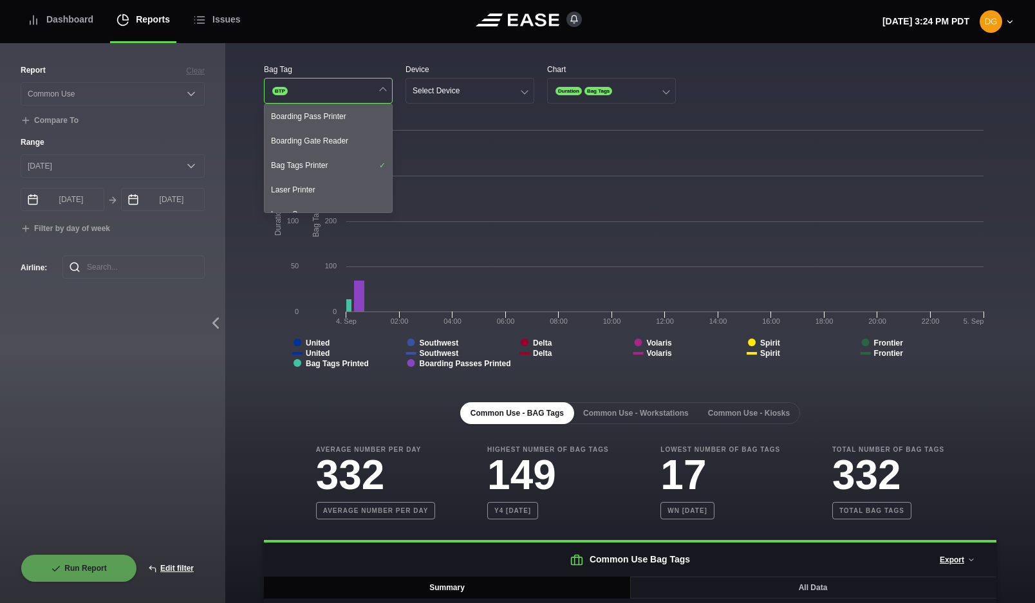 The image size is (1035, 603). What do you see at coordinates (195, 71) in the screenshot?
I see `button: Clear` at bounding box center [195, 71].